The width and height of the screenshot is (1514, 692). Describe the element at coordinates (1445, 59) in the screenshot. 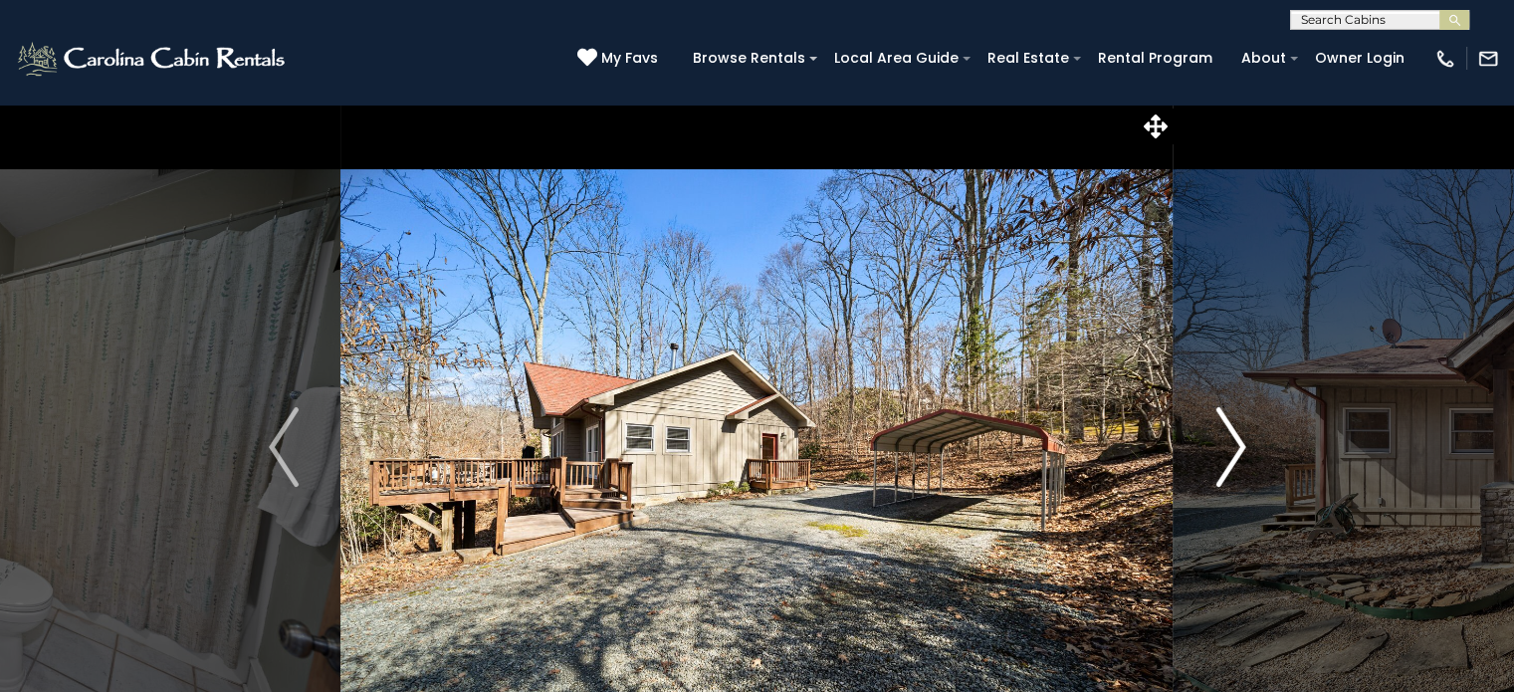

I see `img: phone-regular-white.png` at that location.